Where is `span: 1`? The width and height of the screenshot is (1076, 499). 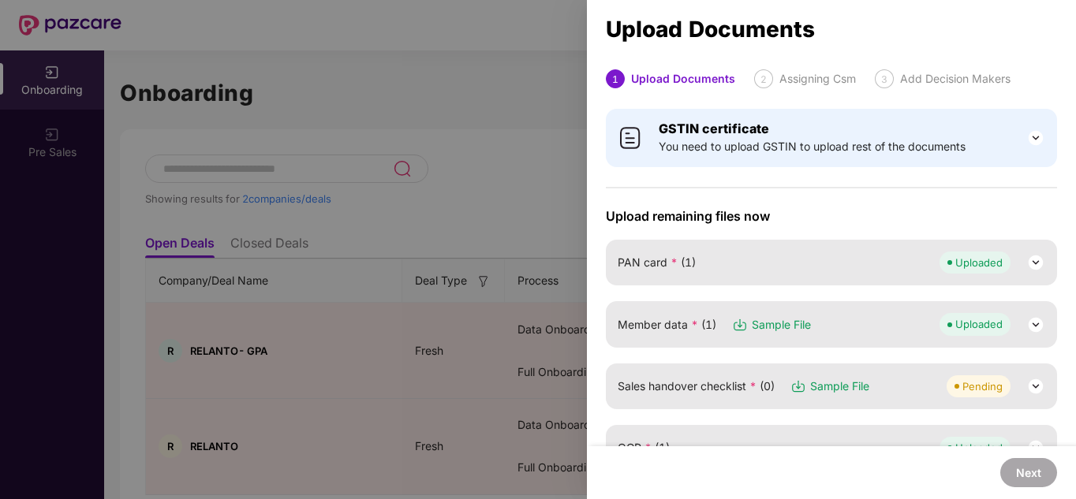 span: 1 is located at coordinates (615, 79).